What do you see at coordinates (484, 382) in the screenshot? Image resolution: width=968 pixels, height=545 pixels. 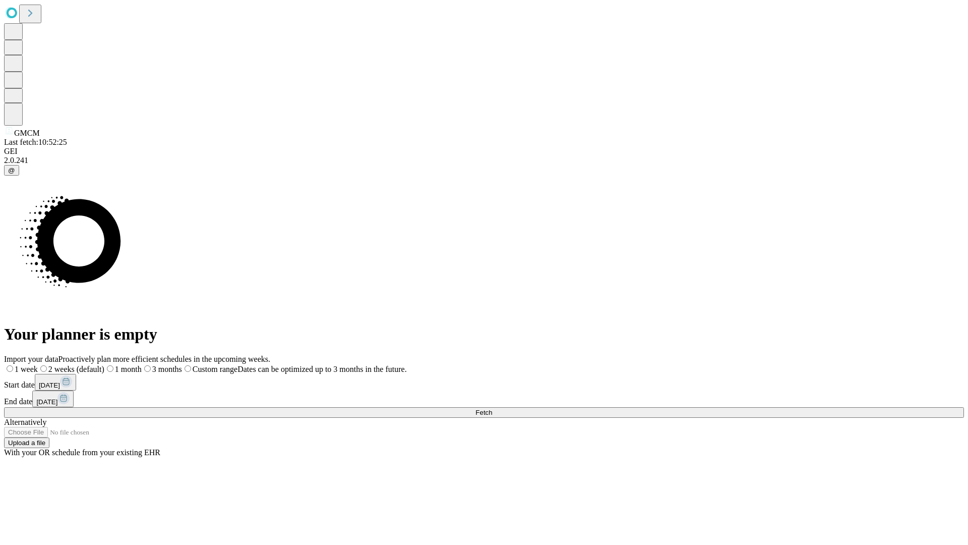 I see `div: Start date` at bounding box center [484, 382].